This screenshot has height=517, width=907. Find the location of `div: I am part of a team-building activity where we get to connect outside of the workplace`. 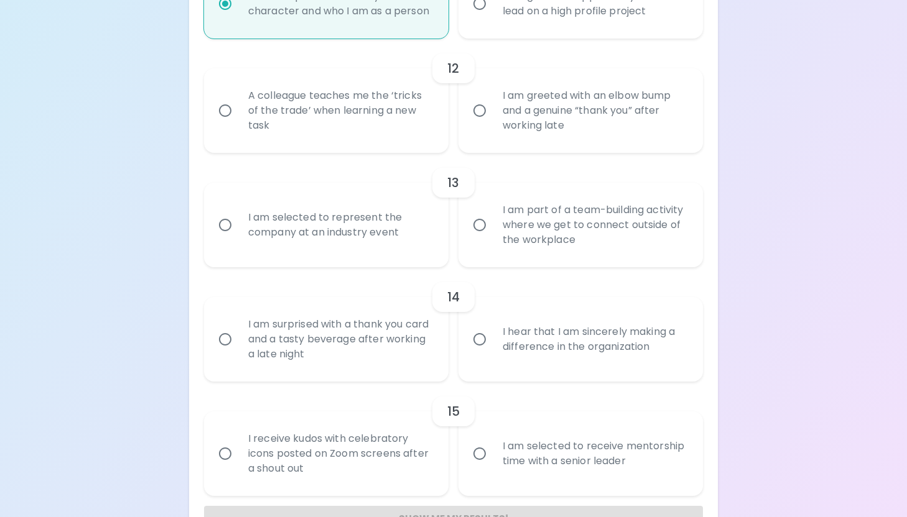

div: I am part of a team-building activity where we get to connect outside of the workplace is located at coordinates (594, 225).